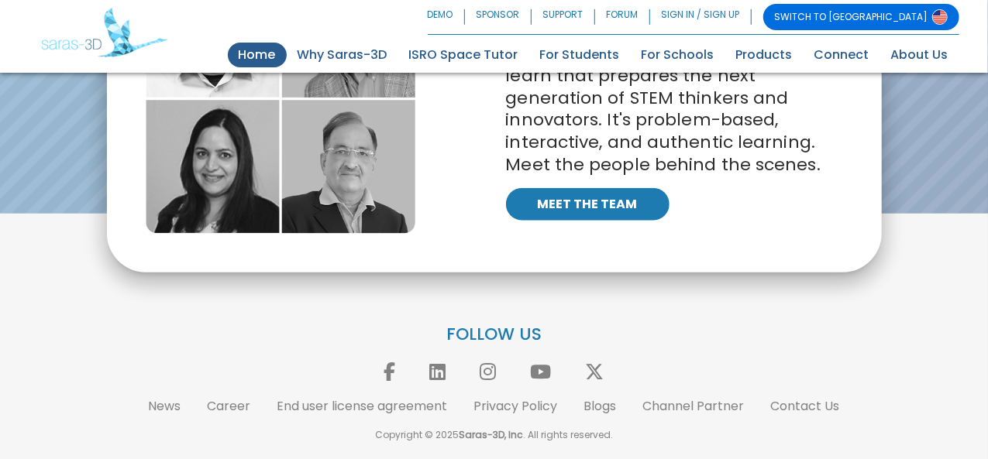 The width and height of the screenshot is (988, 459). What do you see at coordinates (494, 435) in the screenshot?
I see `p: Copyright © 2025 . All rights reserved.` at bounding box center [494, 435].